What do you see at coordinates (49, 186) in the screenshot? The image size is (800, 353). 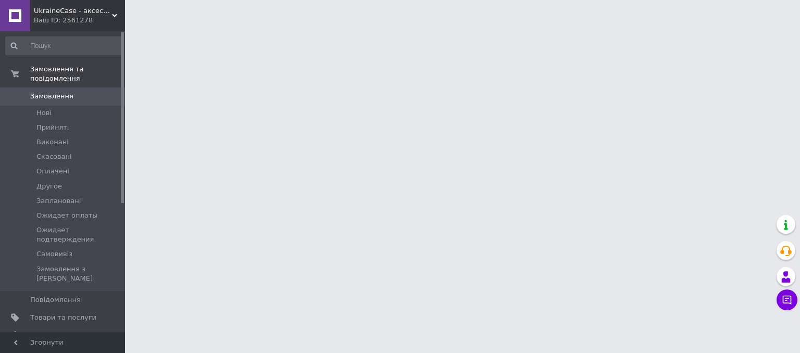 I see `span: Другое` at bounding box center [49, 186].